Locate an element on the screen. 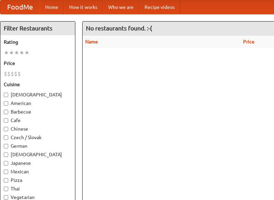  input: Japanese is located at coordinates (6, 163).